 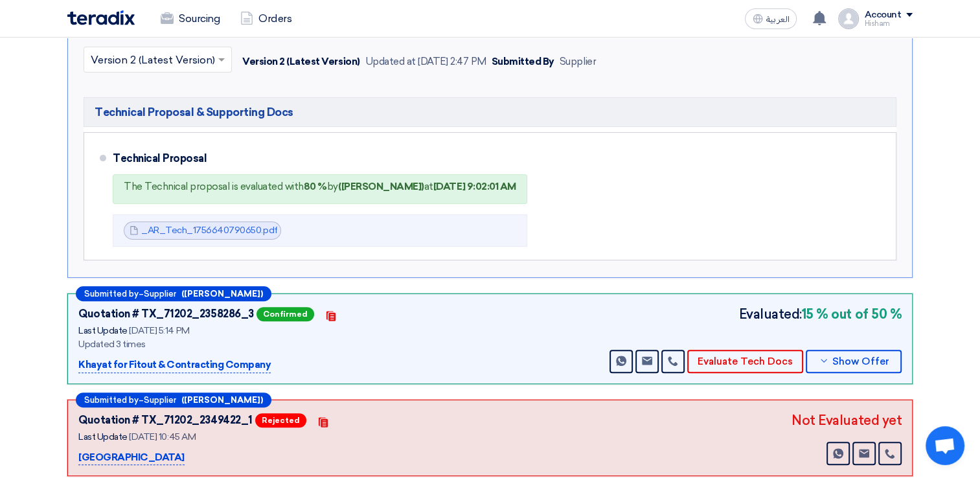 I want to click on div: Submitted By, so click(x=523, y=62).